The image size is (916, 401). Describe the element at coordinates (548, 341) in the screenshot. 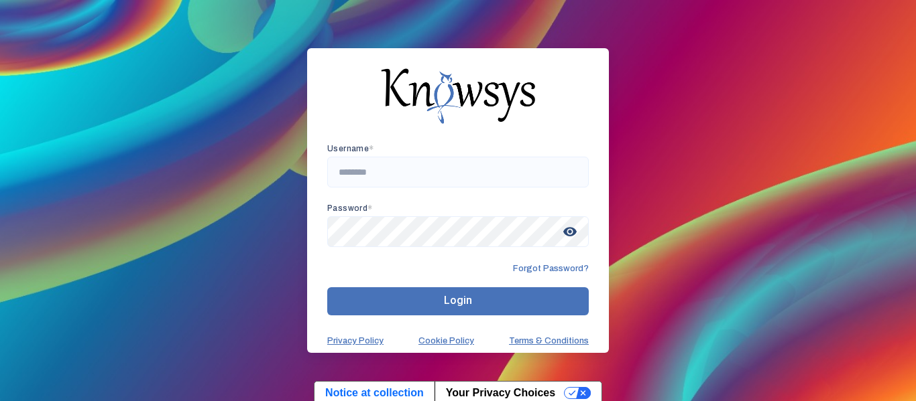

I see `a: Terms & Conditions` at that location.